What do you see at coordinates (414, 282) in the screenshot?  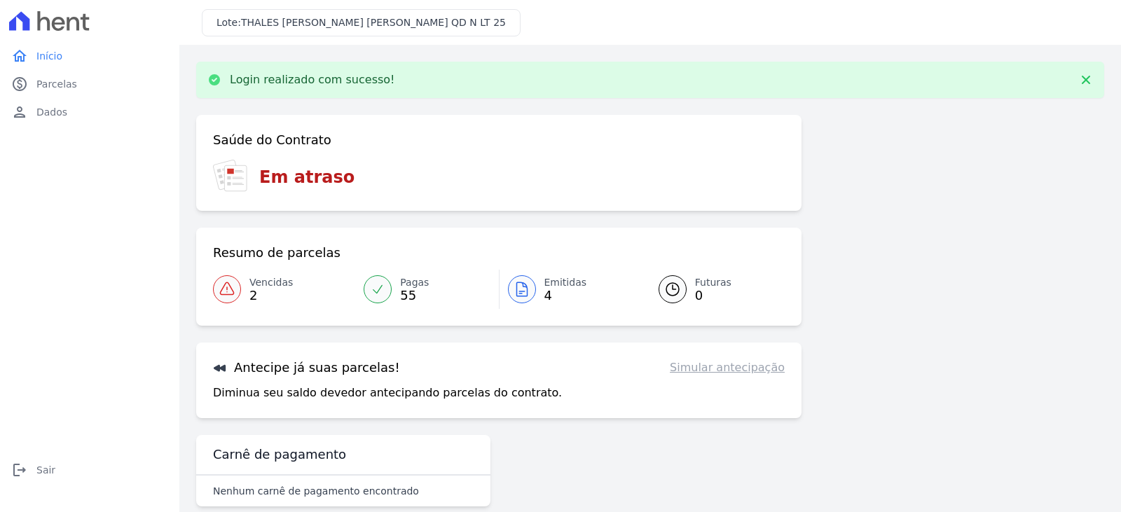 I see `span: Pagas` at bounding box center [414, 282].